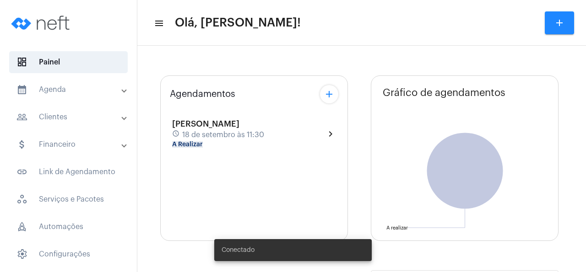 This screenshot has height=272, width=586. Describe the element at coordinates (71, 117) in the screenshot. I see `mat-expansion-panel-header: sidenav iconClientes` at that location.